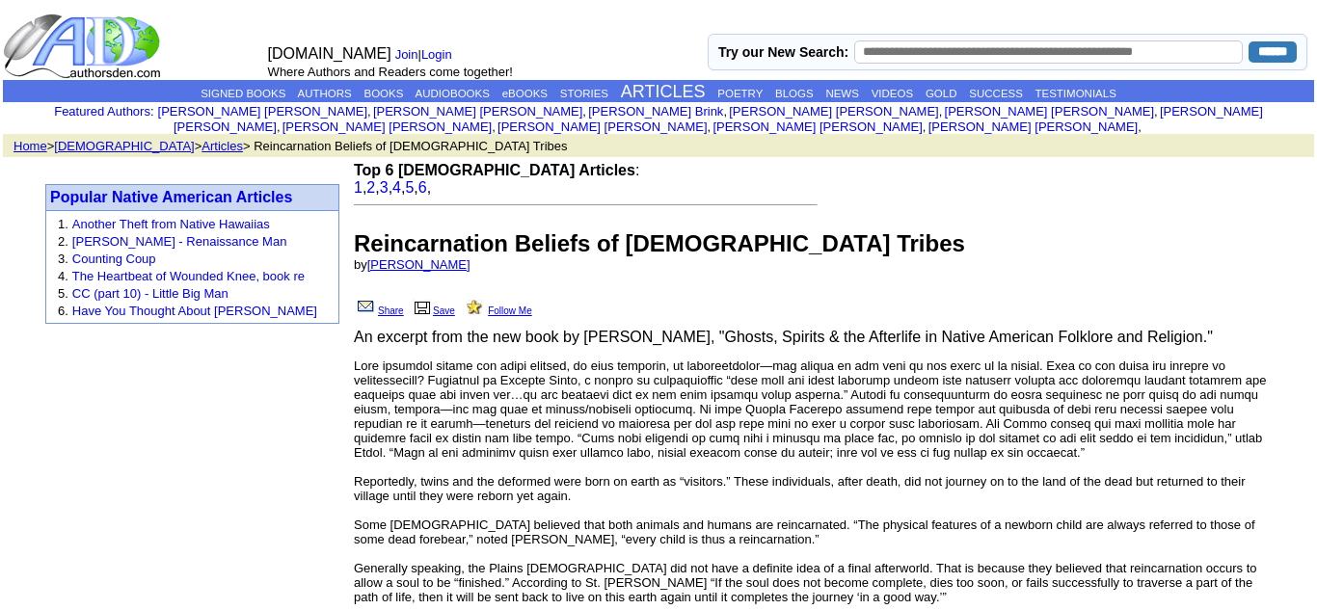 The image size is (1317, 610). Describe the element at coordinates (663, 92) in the screenshot. I see `a: ARTICLES` at that location.